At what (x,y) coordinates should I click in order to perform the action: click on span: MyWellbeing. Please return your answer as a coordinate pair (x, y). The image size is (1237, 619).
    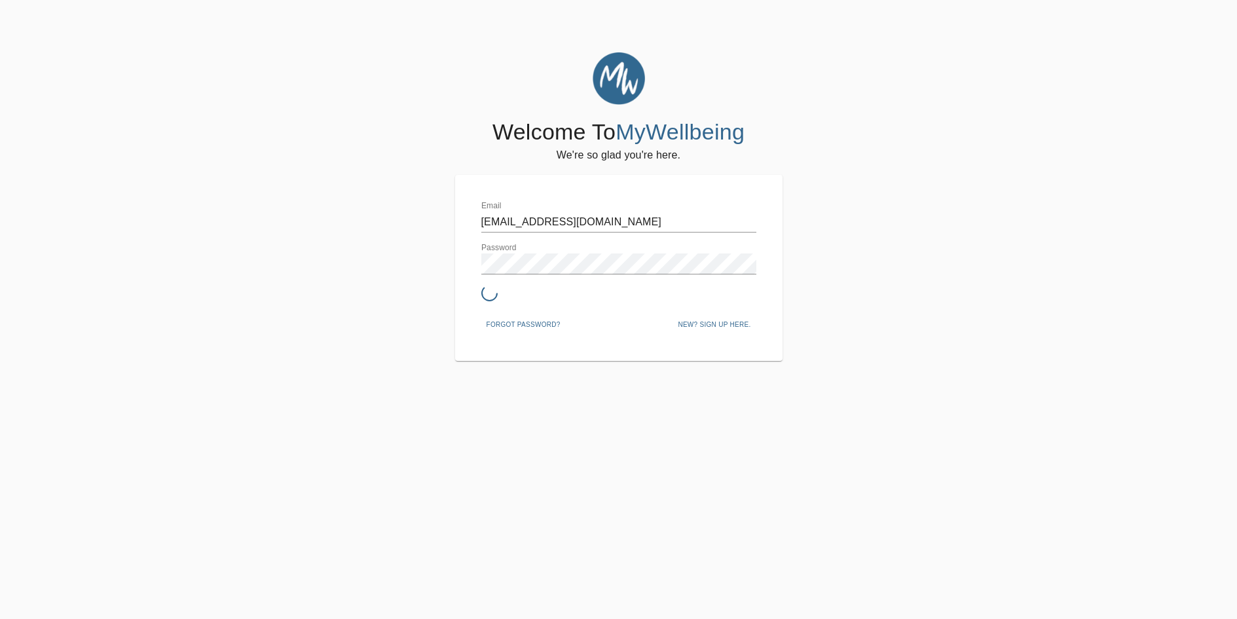
    Looking at the image, I should click on (680, 132).